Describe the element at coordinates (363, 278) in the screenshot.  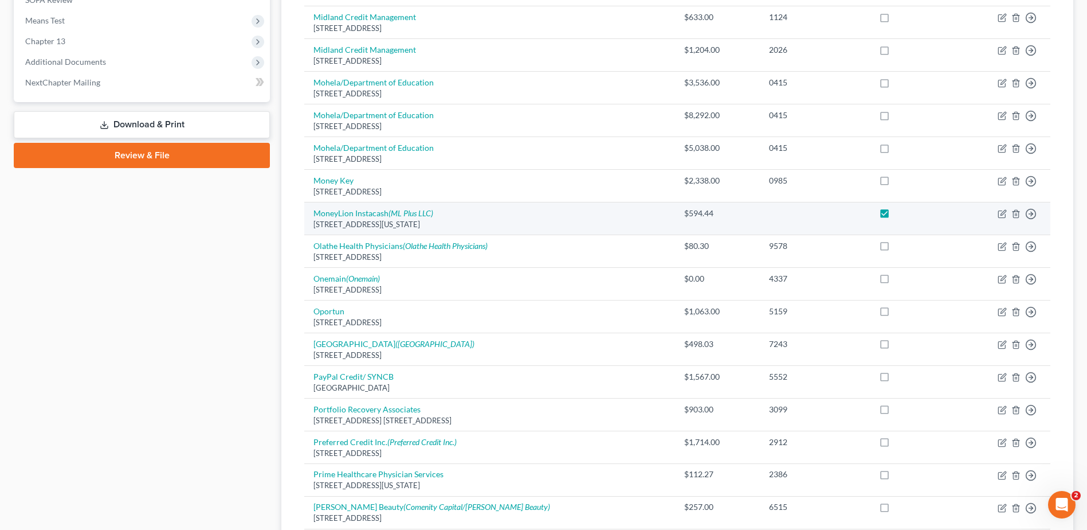
I see `i: (Onemain)` at that location.